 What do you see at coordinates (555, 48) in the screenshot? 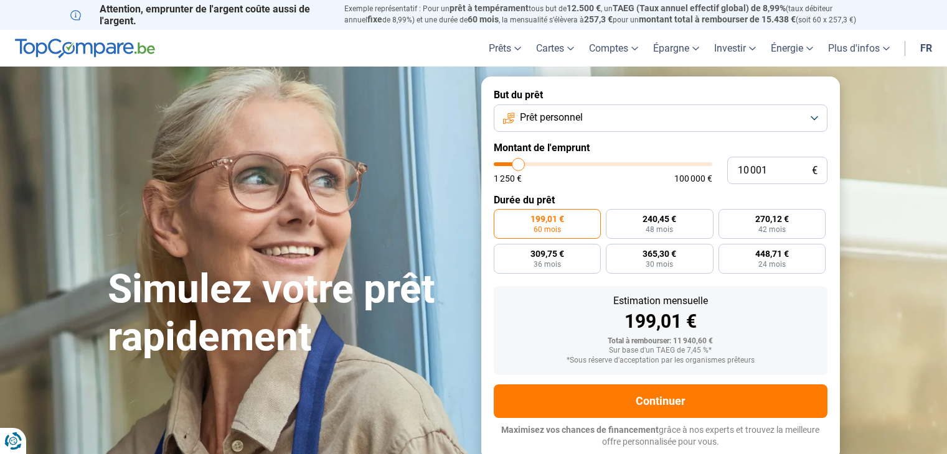
I see `a: Cartes` at bounding box center [555, 48].